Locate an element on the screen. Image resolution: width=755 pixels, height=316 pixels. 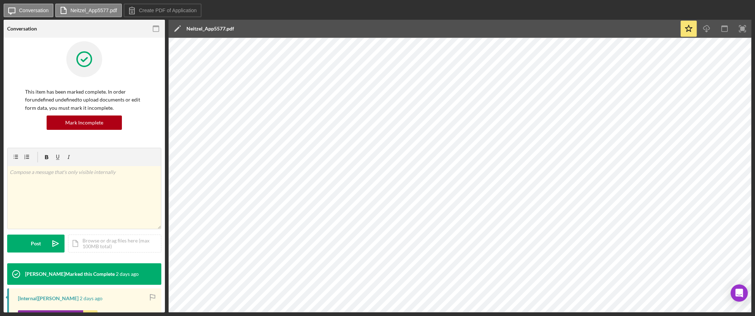
button: Neitzel_App5577.pdf is located at coordinates (89, 10).